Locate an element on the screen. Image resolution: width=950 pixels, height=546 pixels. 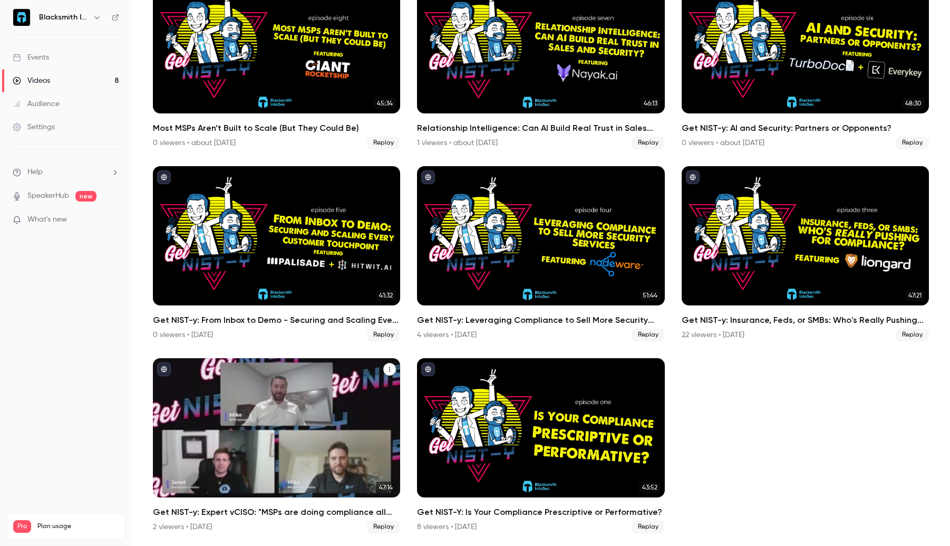
span: Pro is located at coordinates (22, 526).